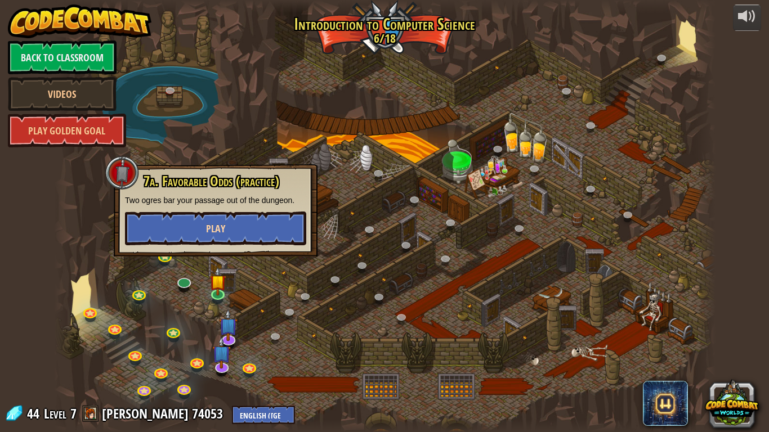  I want to click on p: Two ogres bar your passage out of the dungeon., so click(216, 200).